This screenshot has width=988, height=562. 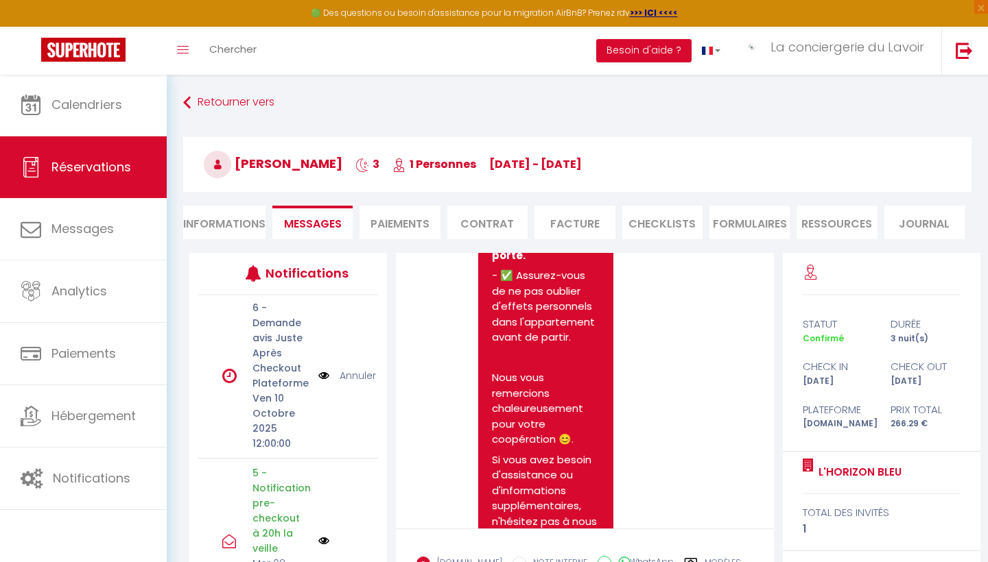 What do you see at coordinates (545, 499) in the screenshot?
I see `p: Si vous avez besoin d'assistance ou d'informations supplémentaires, n'hésitez pas à nous contacter.` at bounding box center [545, 499].